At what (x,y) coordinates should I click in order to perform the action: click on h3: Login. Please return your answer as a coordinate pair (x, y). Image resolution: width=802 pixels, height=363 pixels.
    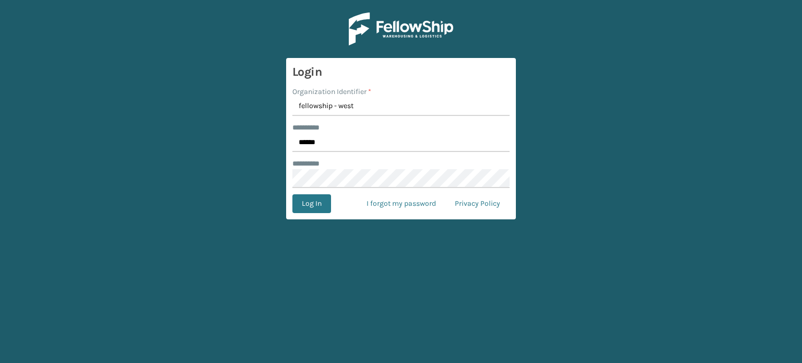
    Looking at the image, I should click on (401, 72).